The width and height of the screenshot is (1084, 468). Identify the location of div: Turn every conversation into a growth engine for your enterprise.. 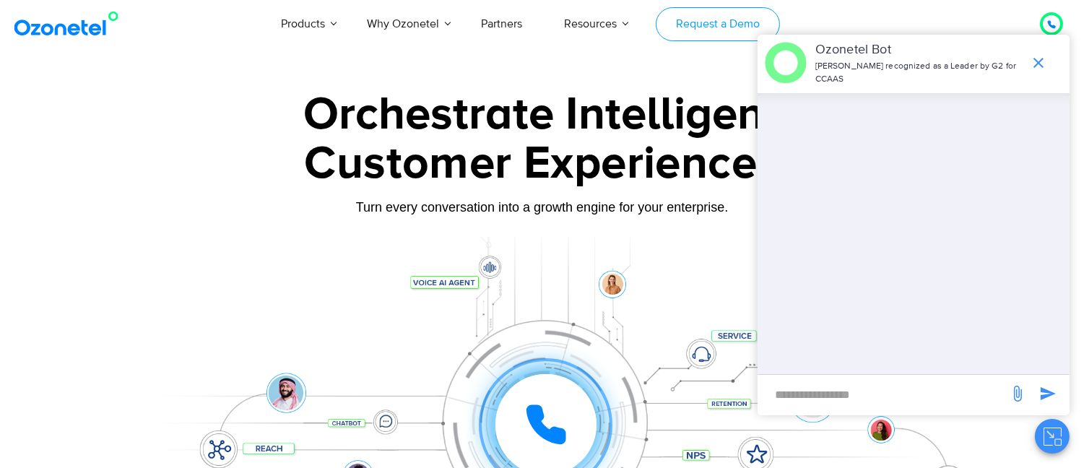
(543, 207).